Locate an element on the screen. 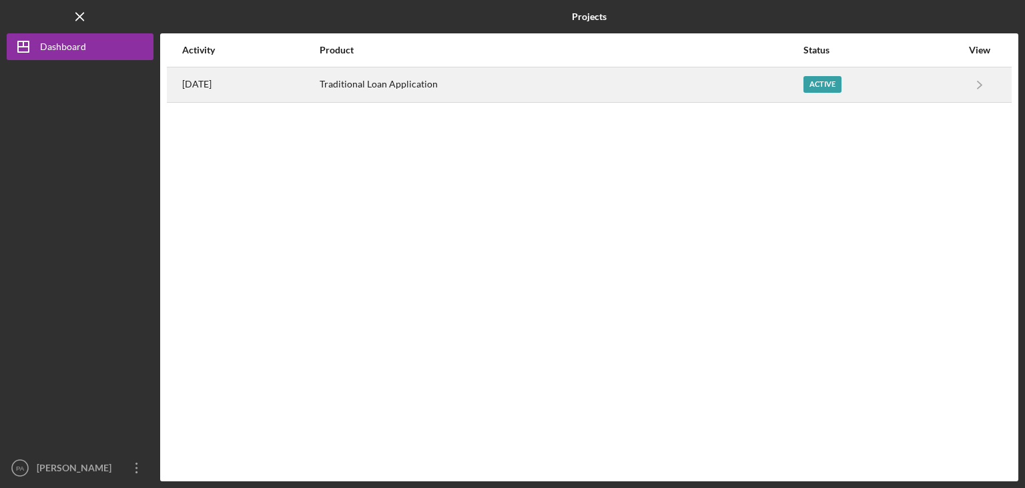 This screenshot has width=1025, height=488. div: Traditional Loan Application is located at coordinates (560, 85).